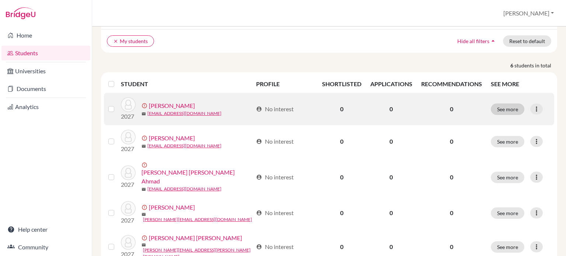  Describe the element at coordinates (128, 105) in the screenshot. I see `img: Jayaprakash, Anagha` at that location.